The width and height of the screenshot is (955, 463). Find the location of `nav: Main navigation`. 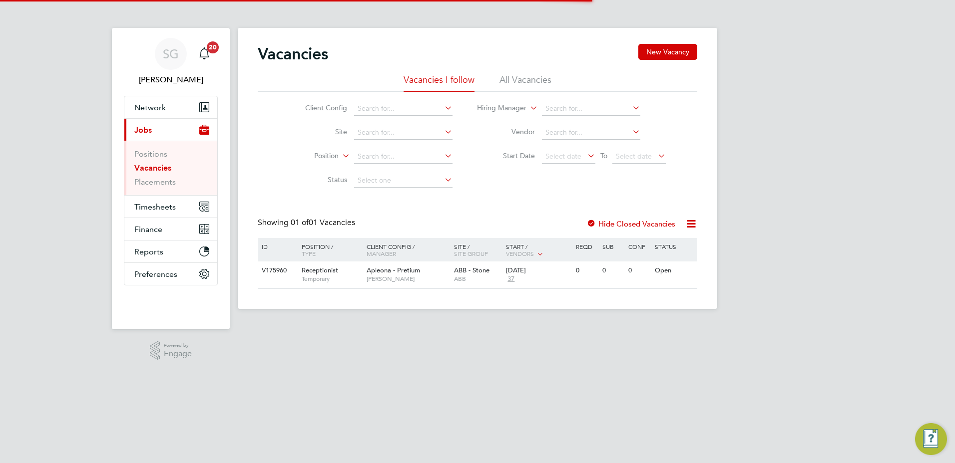

nav: Main navigation is located at coordinates (171, 179).